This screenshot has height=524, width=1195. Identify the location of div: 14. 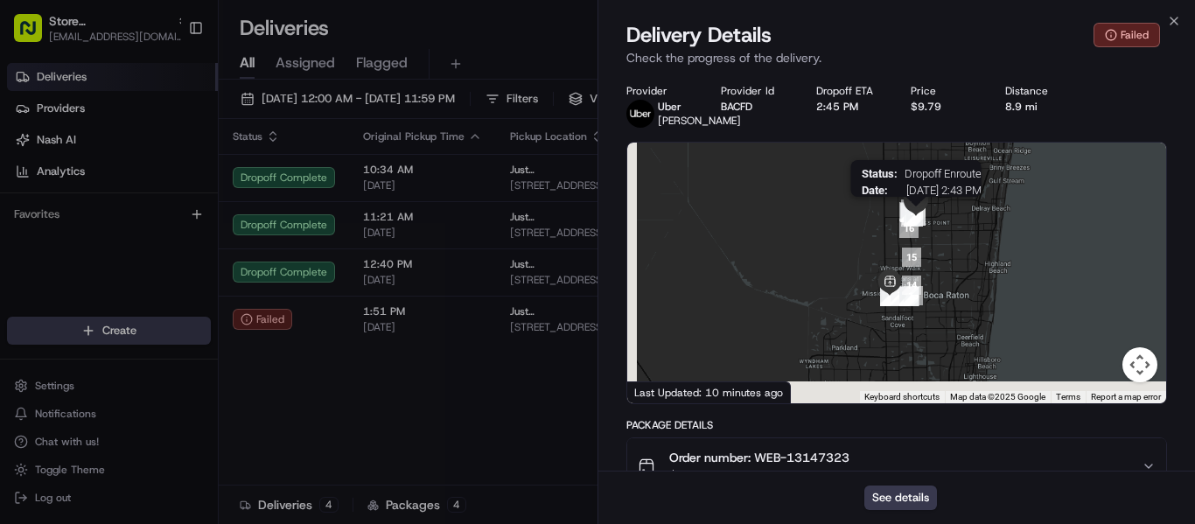
(912, 285).